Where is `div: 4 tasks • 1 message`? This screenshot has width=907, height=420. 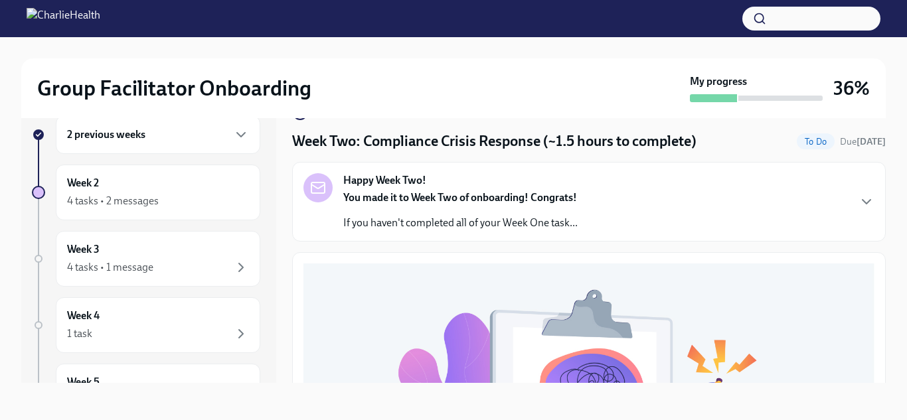 div: 4 tasks • 1 message is located at coordinates (110, 268).